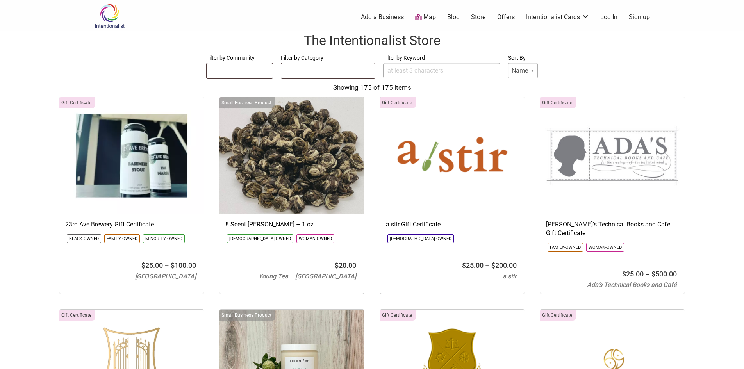 This screenshot has height=369, width=744. Describe the element at coordinates (664, 274) in the screenshot. I see `bdi: 500.00` at that location.